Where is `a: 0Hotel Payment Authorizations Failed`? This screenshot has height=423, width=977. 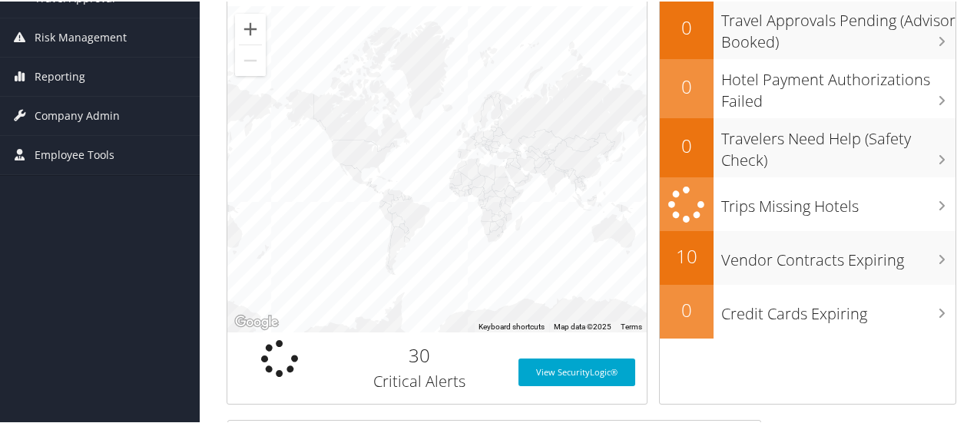
a: 0Hotel Payment Authorizations Failed is located at coordinates (807, 87).